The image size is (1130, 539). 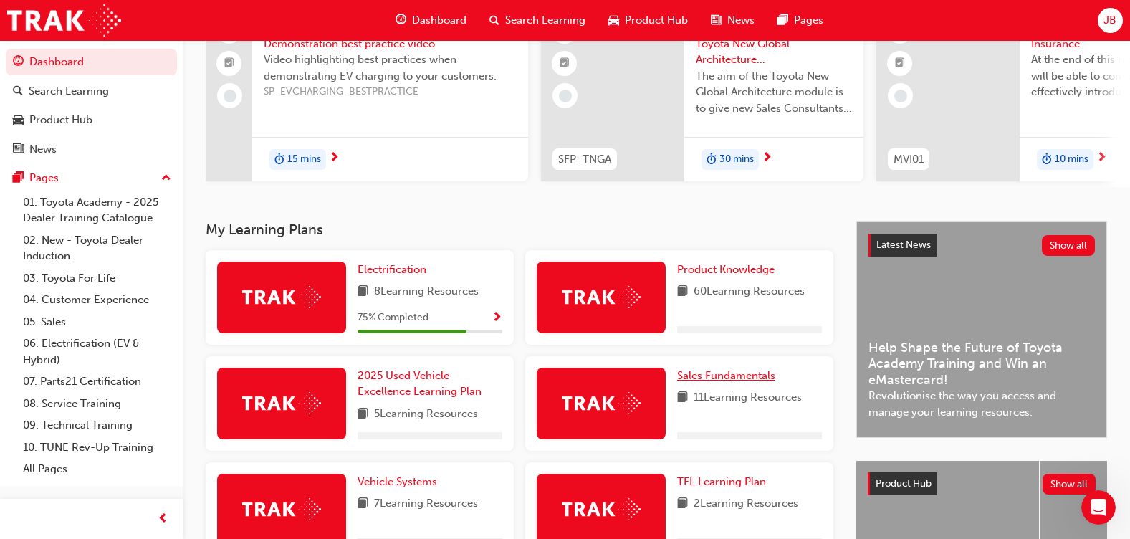 I want to click on span: News, so click(x=741, y=20).